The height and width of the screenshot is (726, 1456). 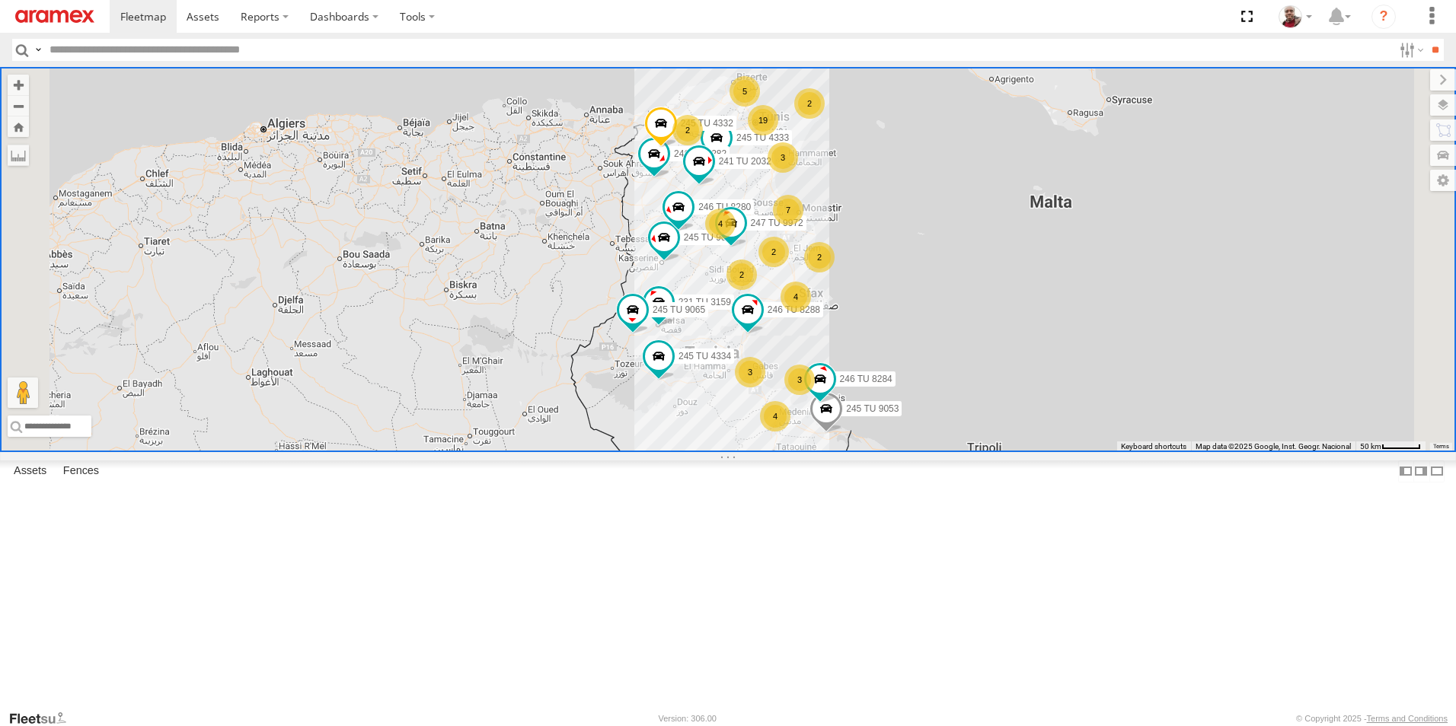 What do you see at coordinates (745, 161) in the screenshot?
I see `span: 241 TU 2032` at bounding box center [745, 161].